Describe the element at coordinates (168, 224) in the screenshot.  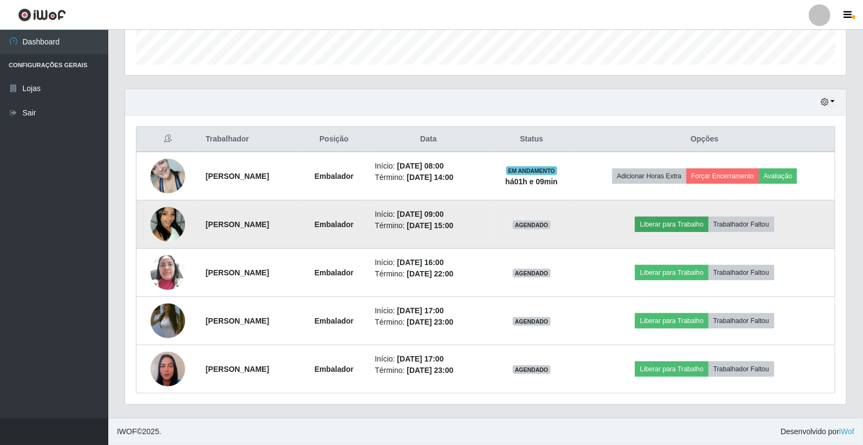
I see `img: 1743267805927.jpeg` at that location.